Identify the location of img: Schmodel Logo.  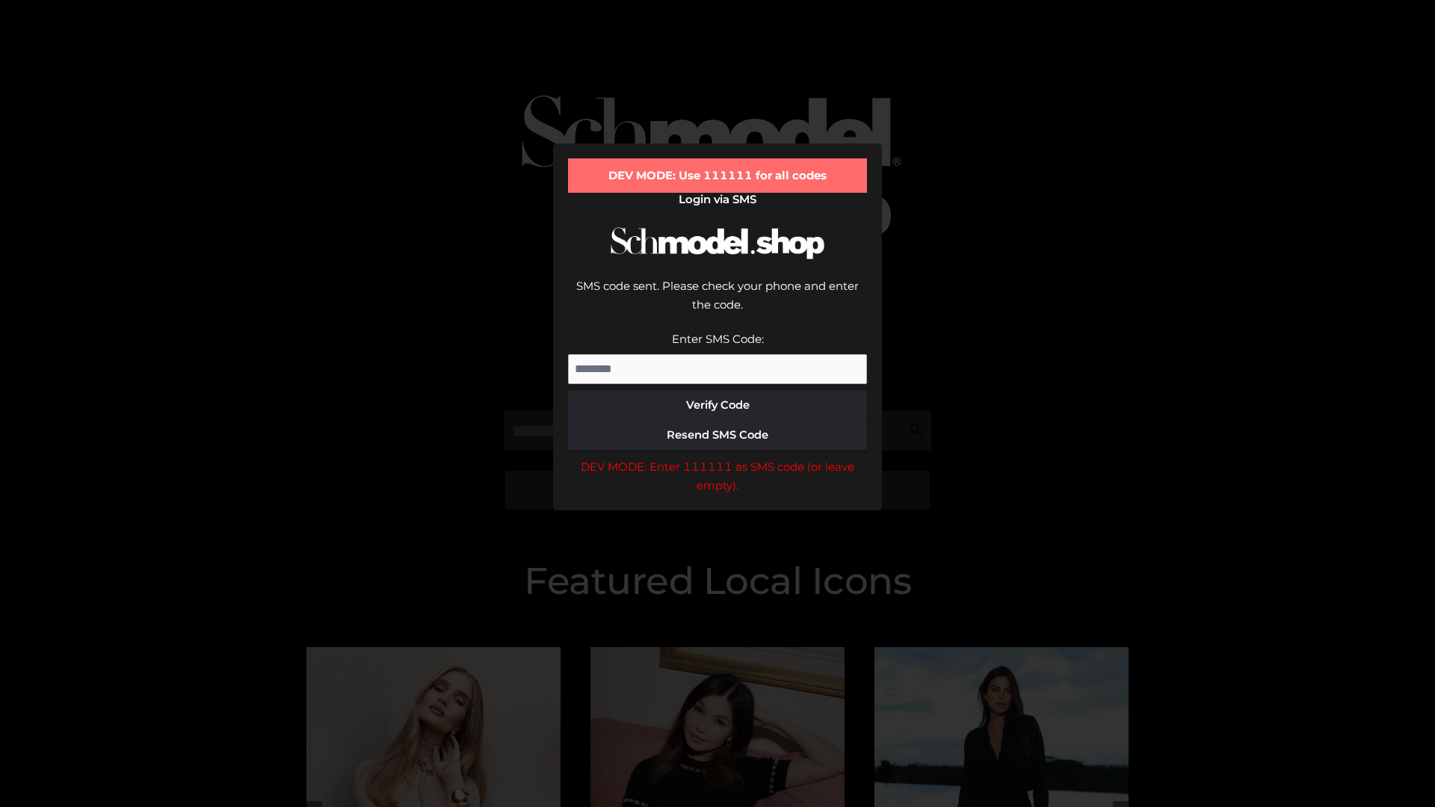
(718, 243).